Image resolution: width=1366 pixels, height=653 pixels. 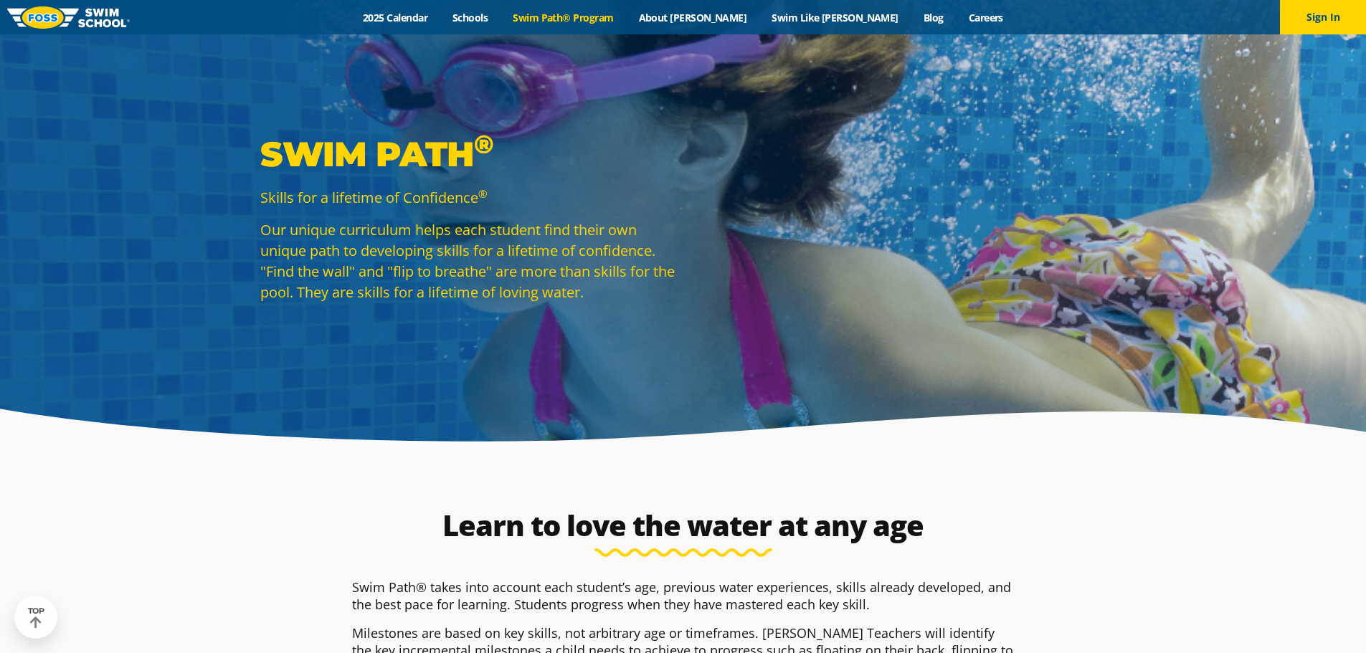 What do you see at coordinates (933, 17) in the screenshot?
I see `a: Blog` at bounding box center [933, 17].